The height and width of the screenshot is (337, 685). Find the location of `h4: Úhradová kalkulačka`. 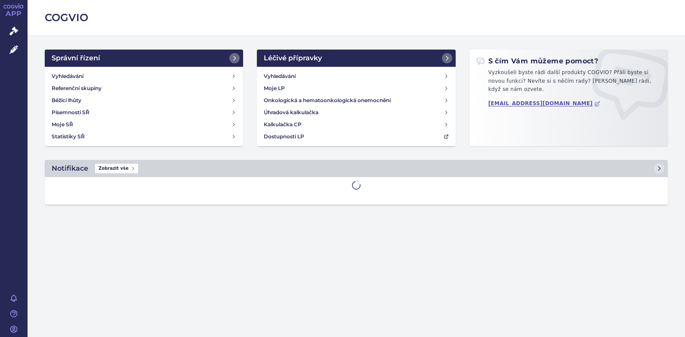

h4: Úhradová kalkulačka is located at coordinates (291, 112).